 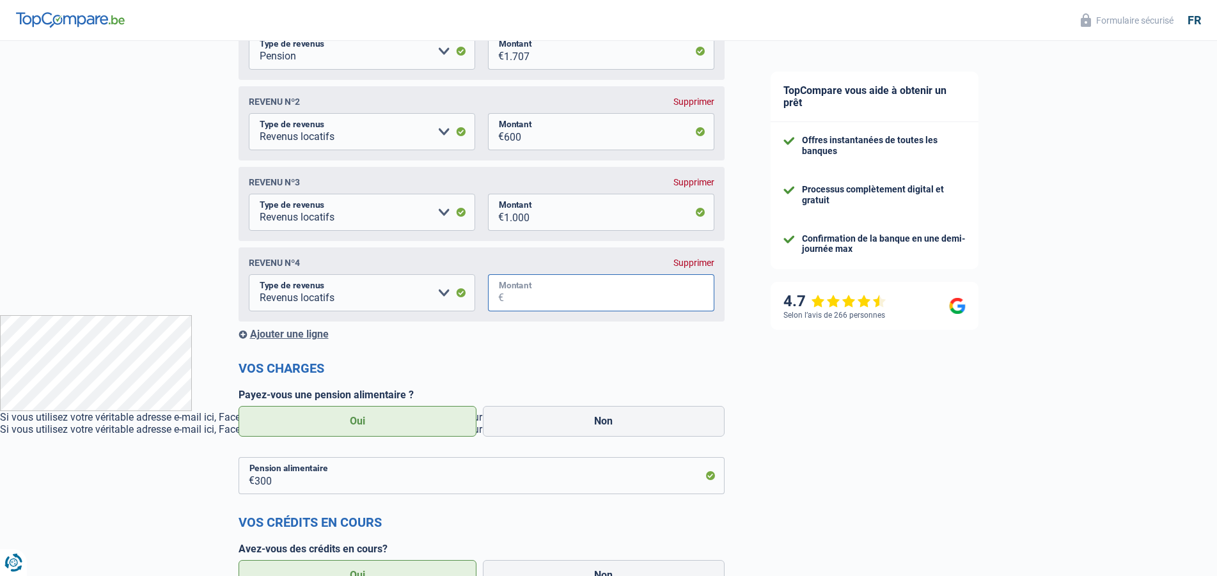 I want to click on div: 4.7, so click(x=835, y=301).